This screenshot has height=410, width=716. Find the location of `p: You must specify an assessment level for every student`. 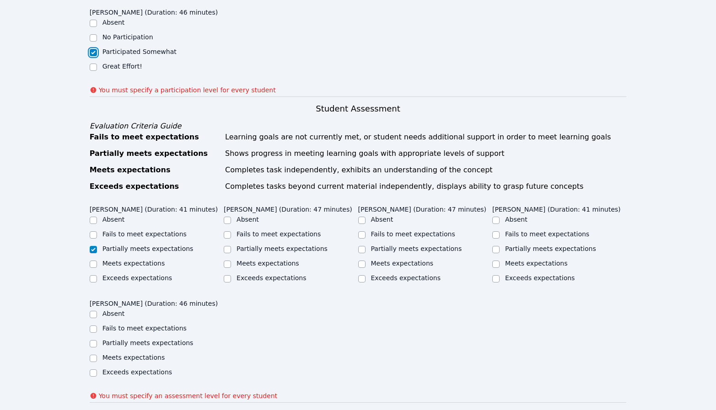

p: You must specify an assessment level for every student is located at coordinates (188, 396).